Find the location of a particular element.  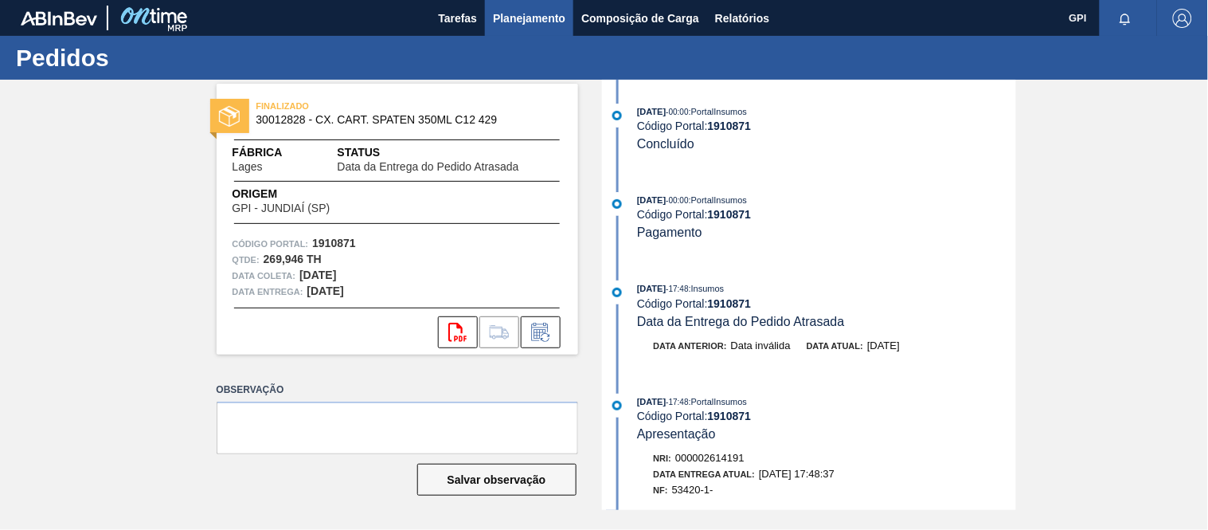

div: Informar alteração no pedido is located at coordinates (541, 332).